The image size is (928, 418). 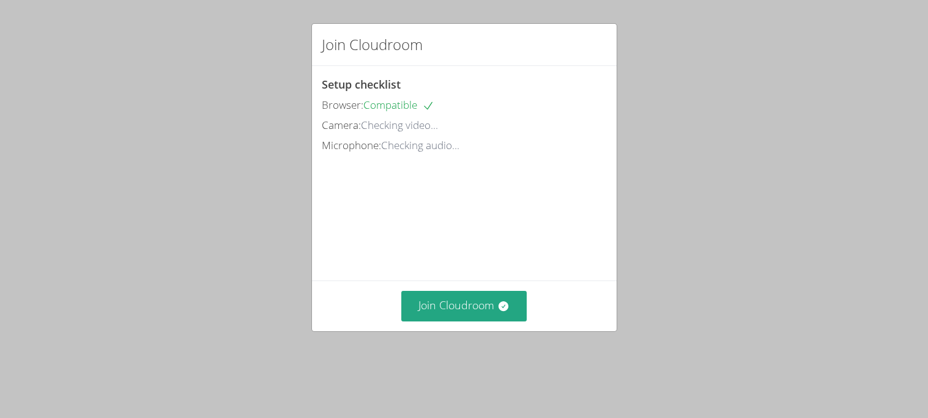 I want to click on span: Microphone:, so click(x=351, y=145).